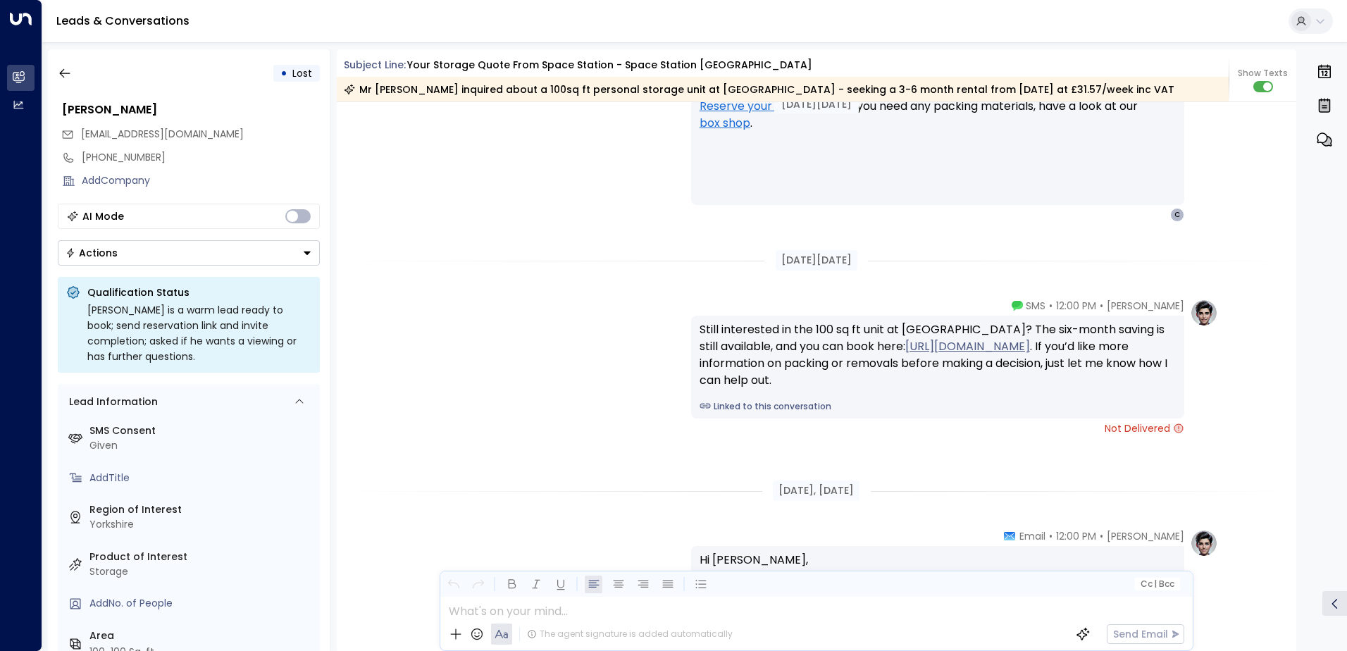  What do you see at coordinates (202, 603) in the screenshot?
I see `div: AddNo. of People` at bounding box center [202, 603].